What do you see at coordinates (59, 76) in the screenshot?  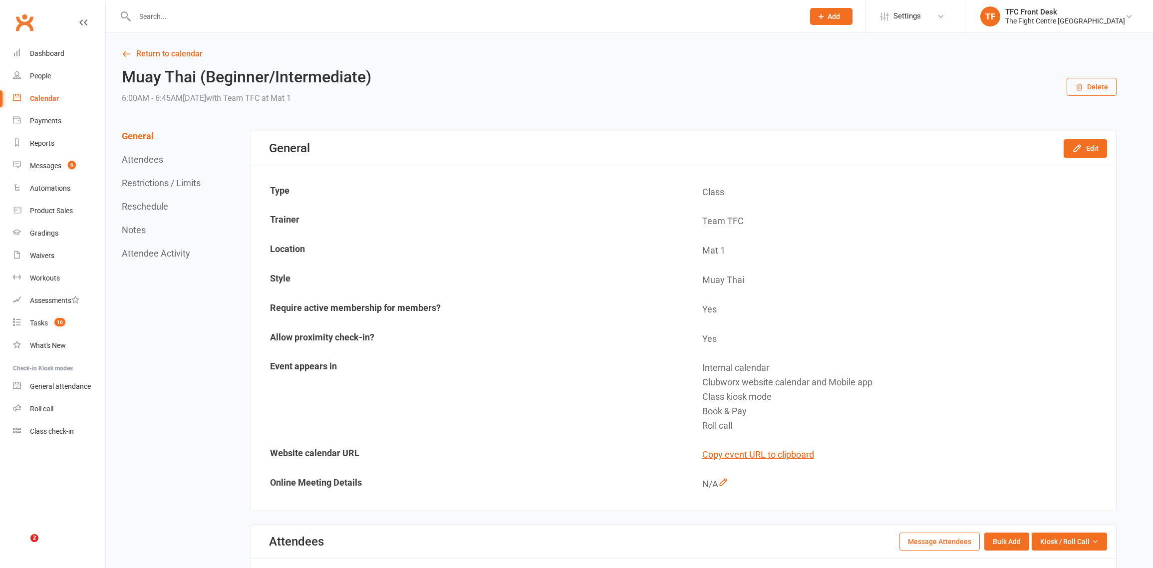 I see `a: People` at bounding box center [59, 76].